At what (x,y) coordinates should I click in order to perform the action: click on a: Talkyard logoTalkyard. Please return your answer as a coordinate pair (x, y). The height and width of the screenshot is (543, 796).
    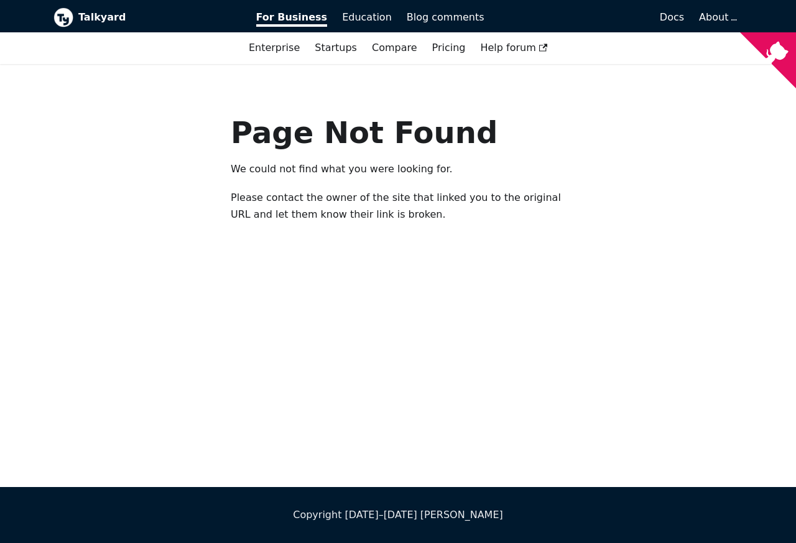
    Looking at the image, I should click on (146, 17).